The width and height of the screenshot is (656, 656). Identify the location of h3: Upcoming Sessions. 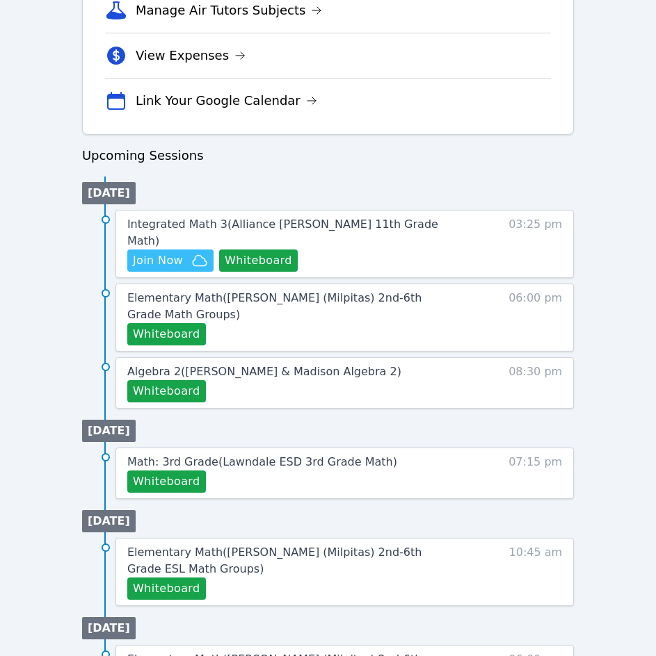
(328, 156).